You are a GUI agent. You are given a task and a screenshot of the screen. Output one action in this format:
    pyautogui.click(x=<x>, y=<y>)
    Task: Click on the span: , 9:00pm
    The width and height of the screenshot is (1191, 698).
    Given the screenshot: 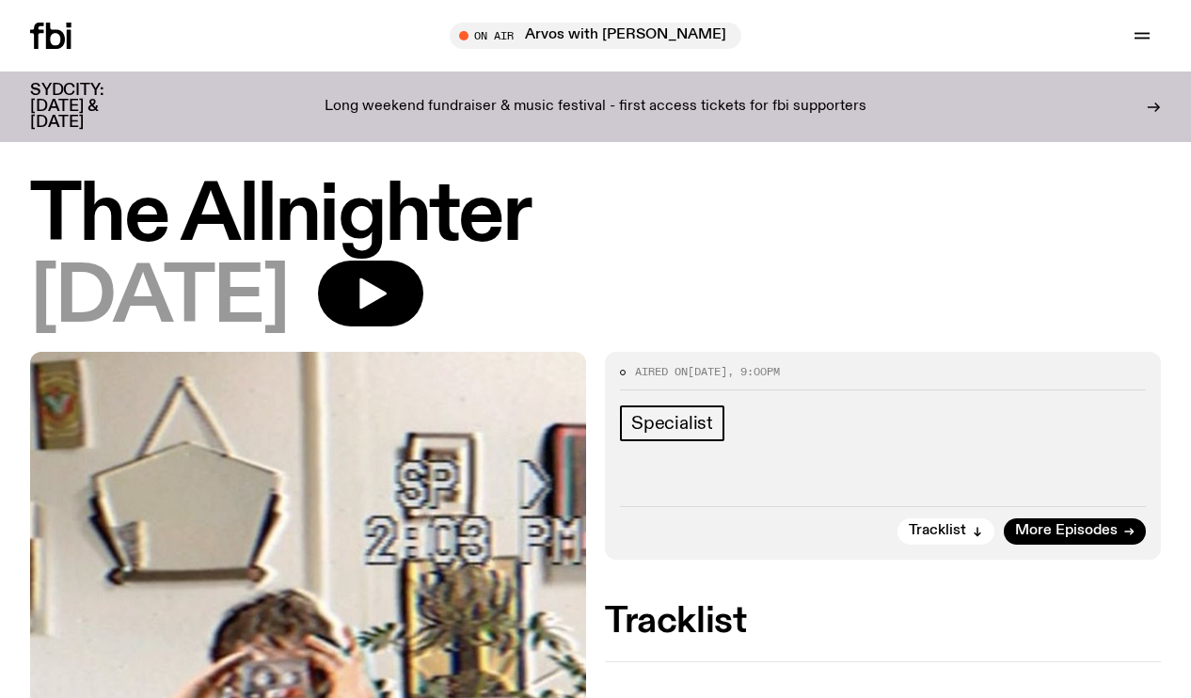 What is the action you would take?
    pyautogui.click(x=754, y=372)
    